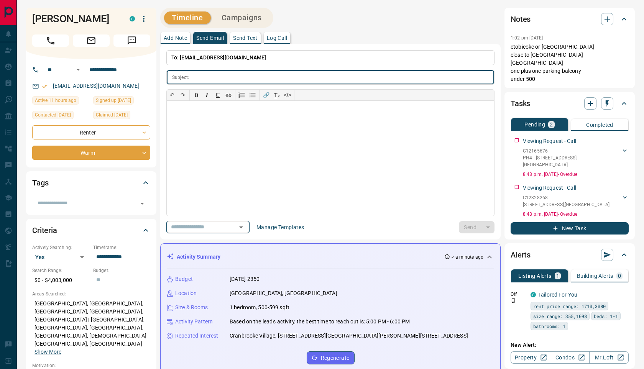 This screenshot has width=644, height=369. I want to click on span: bathrooms: 1, so click(550, 326).